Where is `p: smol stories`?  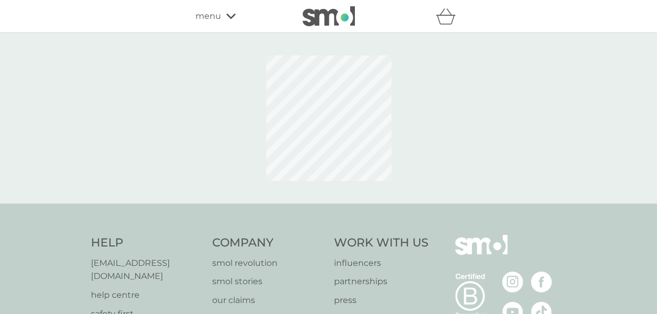 p: smol stories is located at coordinates (268, 281).